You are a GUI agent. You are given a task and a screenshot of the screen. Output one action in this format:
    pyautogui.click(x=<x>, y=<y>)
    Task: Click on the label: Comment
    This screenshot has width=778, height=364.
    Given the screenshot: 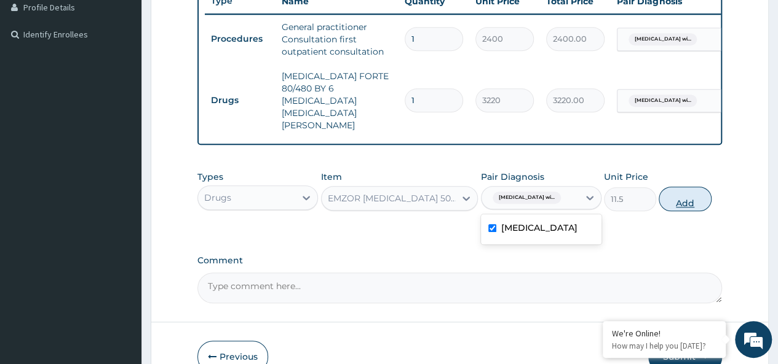 What is the action you would take?
    pyautogui.click(x=459, y=261)
    